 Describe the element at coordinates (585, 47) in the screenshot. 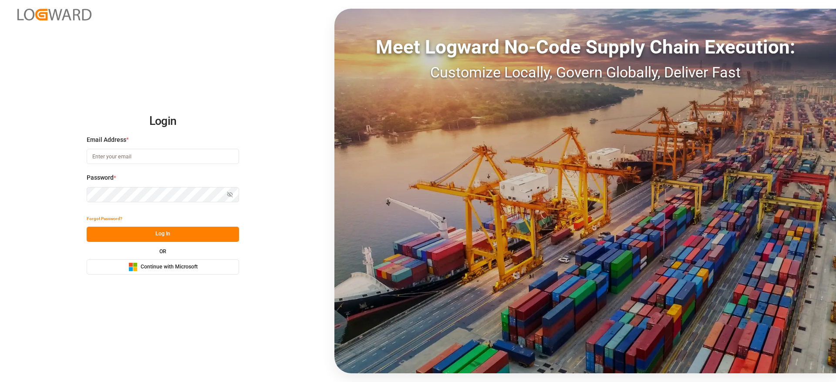

I see `div: Meet Logward No-Code Supply Chain Execution:` at that location.